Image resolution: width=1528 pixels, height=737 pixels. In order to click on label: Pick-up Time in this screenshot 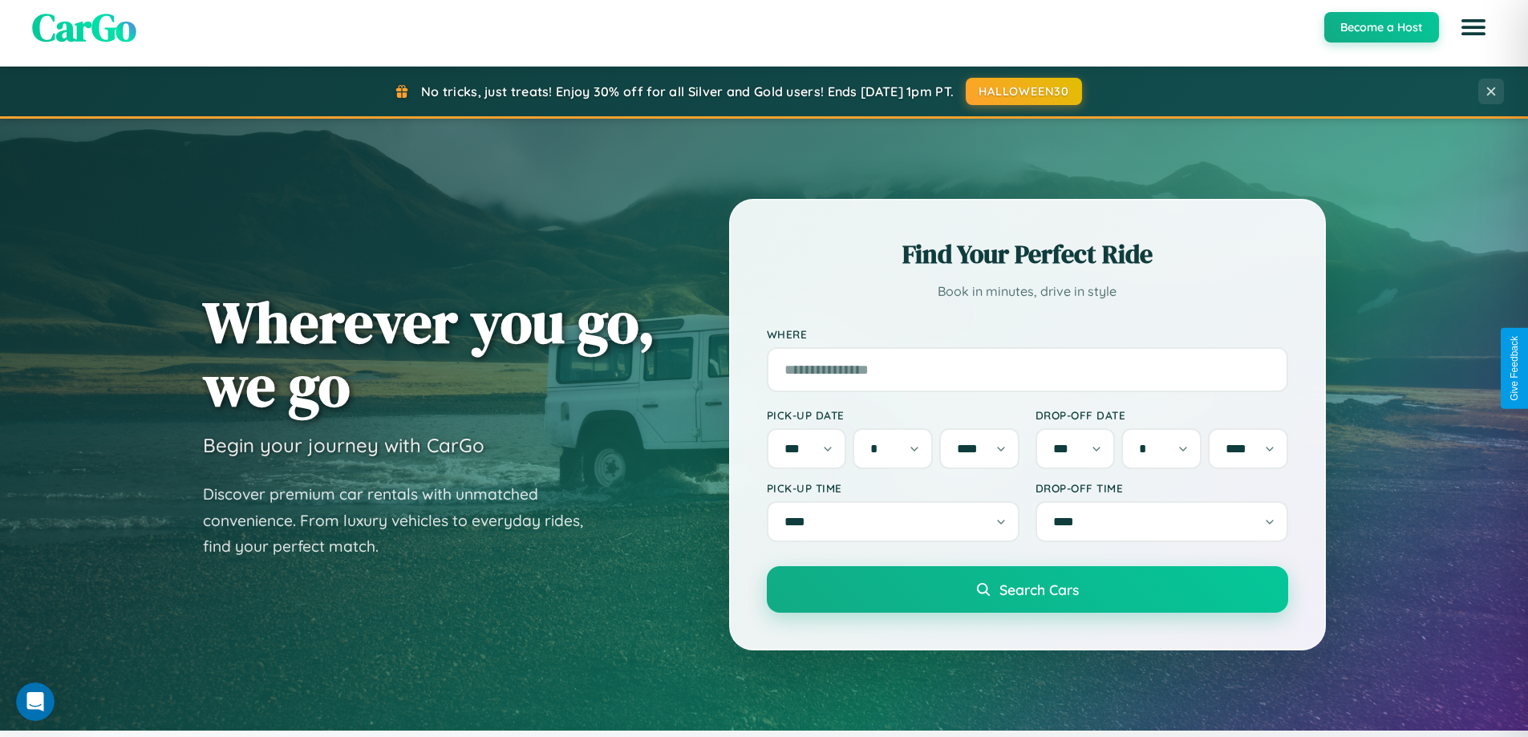, I will do `click(893, 488)`.